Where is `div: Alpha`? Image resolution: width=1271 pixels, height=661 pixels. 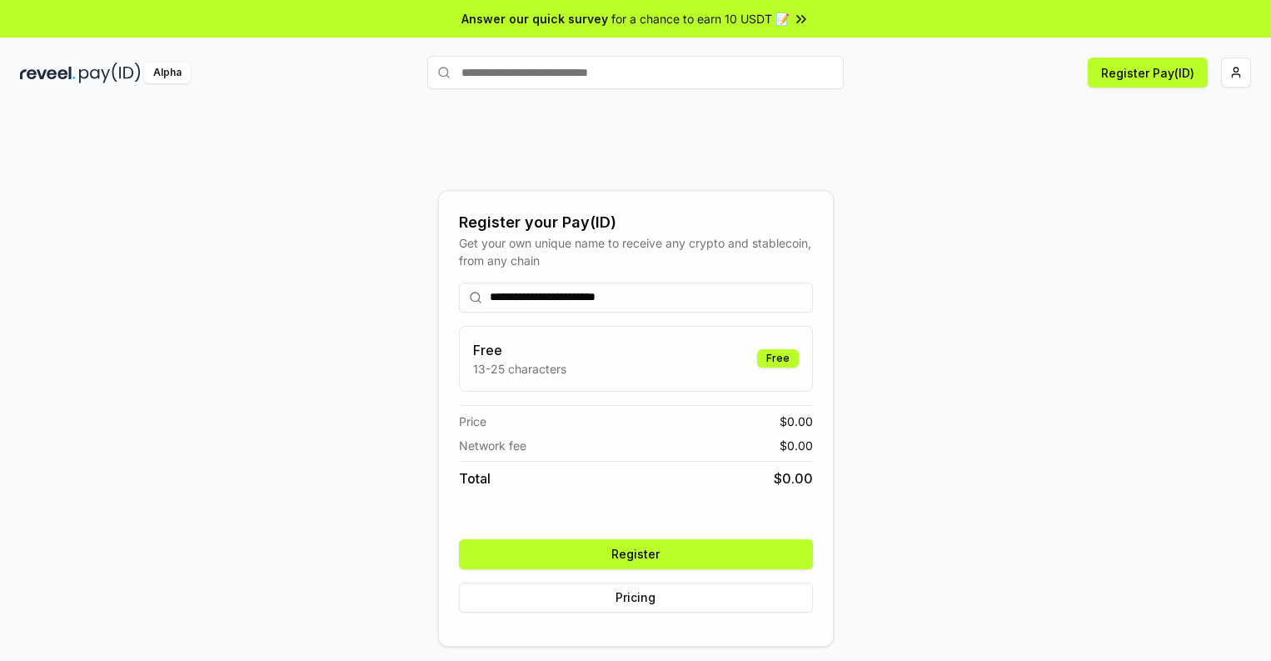 div: Alpha is located at coordinates (167, 72).